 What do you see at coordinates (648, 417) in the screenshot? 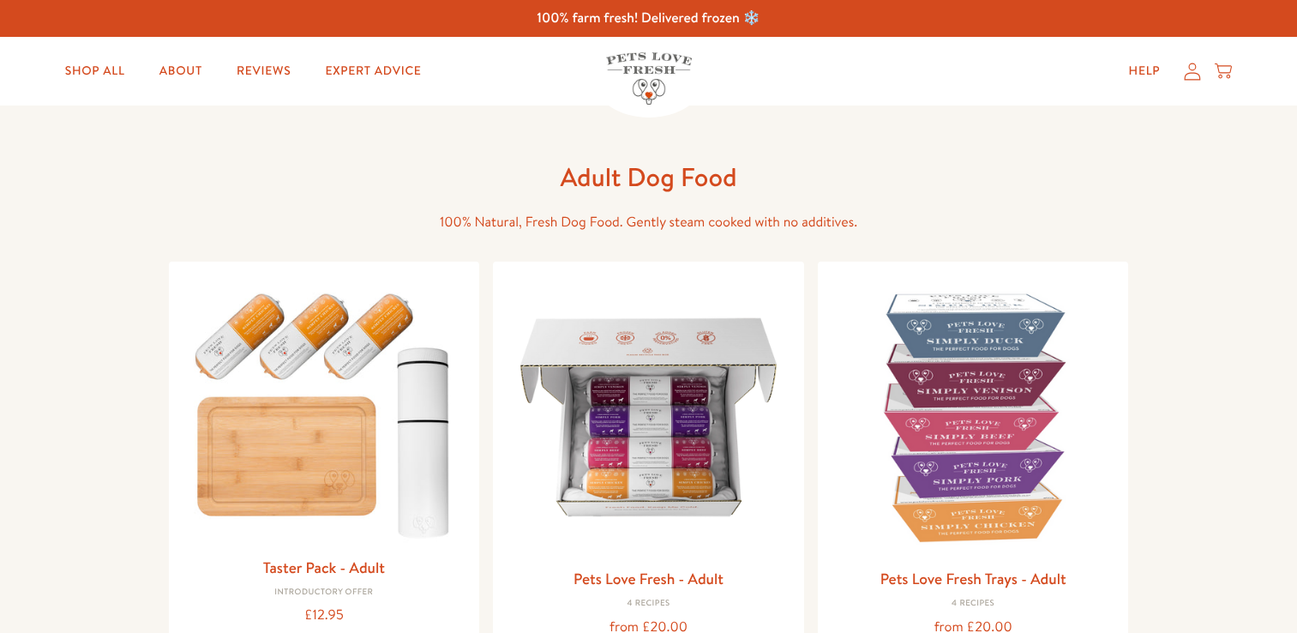
I see `img: Pets Love Fresh - Adult` at bounding box center [648, 417].